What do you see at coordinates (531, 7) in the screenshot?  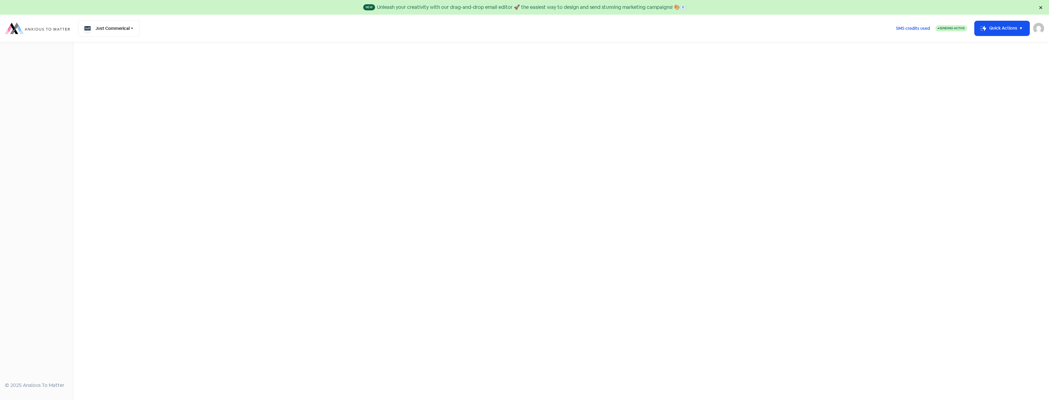 I see `div: Unleash your creativity with our drag-and-drop email editor 🚀 the easiest way to design and send ...` at bounding box center [531, 7].